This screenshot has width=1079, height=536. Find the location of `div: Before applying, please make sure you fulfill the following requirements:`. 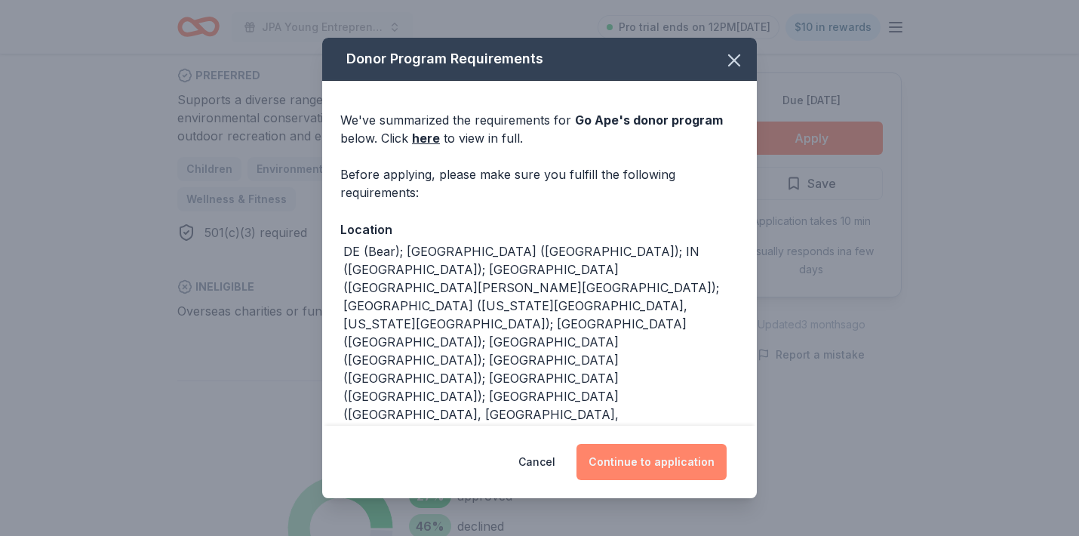

div: Before applying, please make sure you fulfill the following requirements: is located at coordinates (540, 183).